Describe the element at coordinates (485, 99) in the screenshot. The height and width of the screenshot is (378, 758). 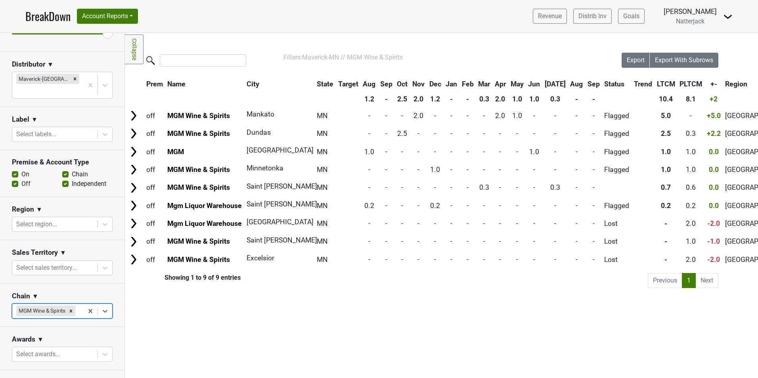
I see `th: 0.3` at that location.